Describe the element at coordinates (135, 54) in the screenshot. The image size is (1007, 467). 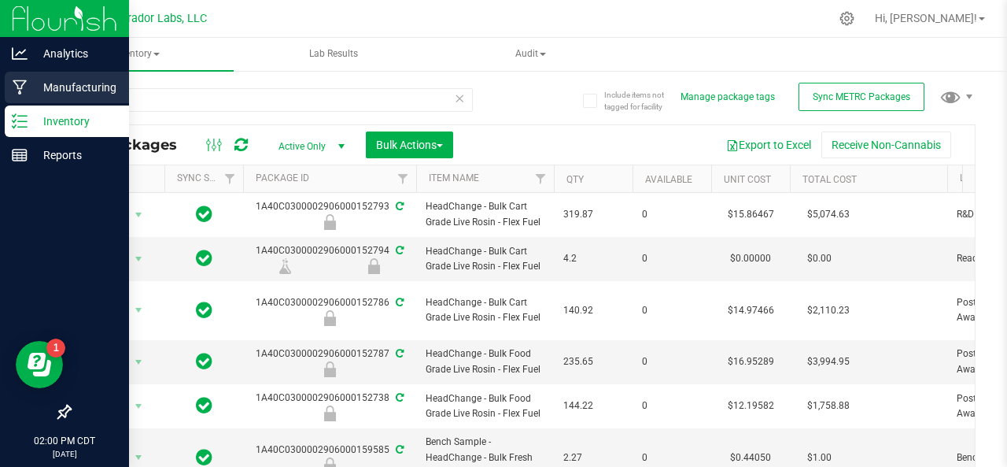
I see `span: Inventory` at that location.